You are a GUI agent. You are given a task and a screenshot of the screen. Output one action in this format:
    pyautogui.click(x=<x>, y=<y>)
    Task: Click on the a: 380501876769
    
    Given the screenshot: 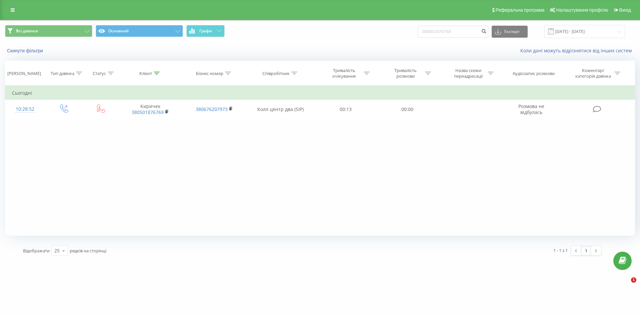 What is the action you would take?
    pyautogui.click(x=148, y=112)
    